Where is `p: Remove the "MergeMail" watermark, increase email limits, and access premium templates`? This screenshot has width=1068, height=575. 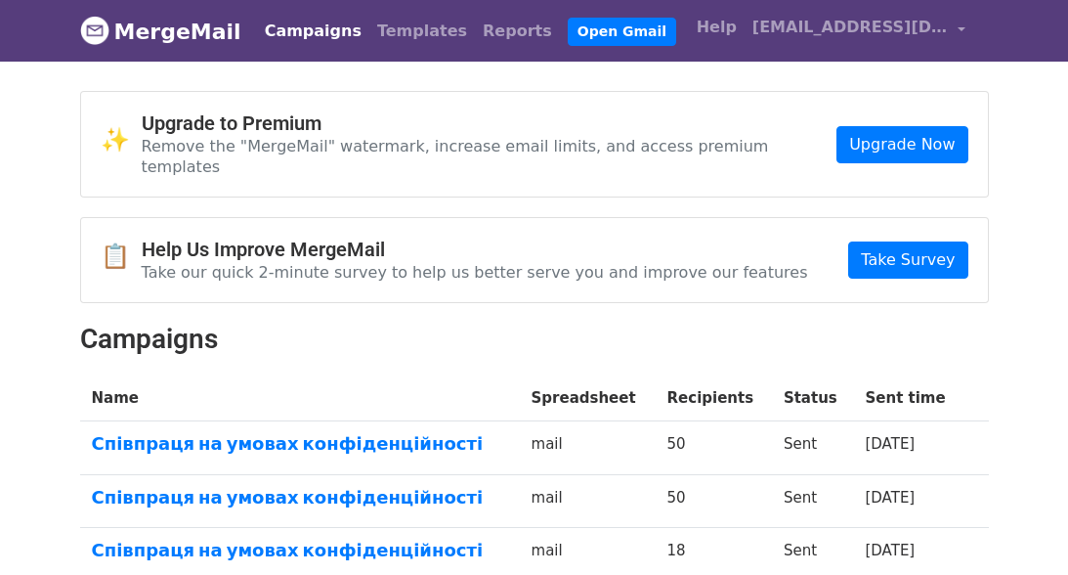 p: Remove the "MergeMail" watermark, increase email limits, and access premium templates is located at coordinates (490, 156).